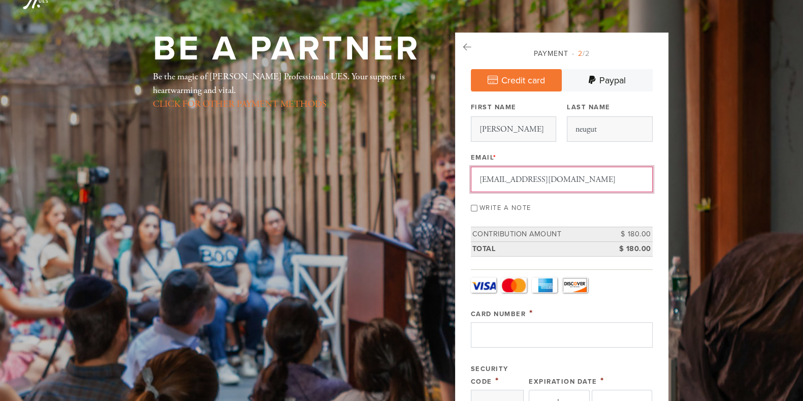  What do you see at coordinates (494, 107) in the screenshot?
I see `label: First Name` at bounding box center [494, 107].